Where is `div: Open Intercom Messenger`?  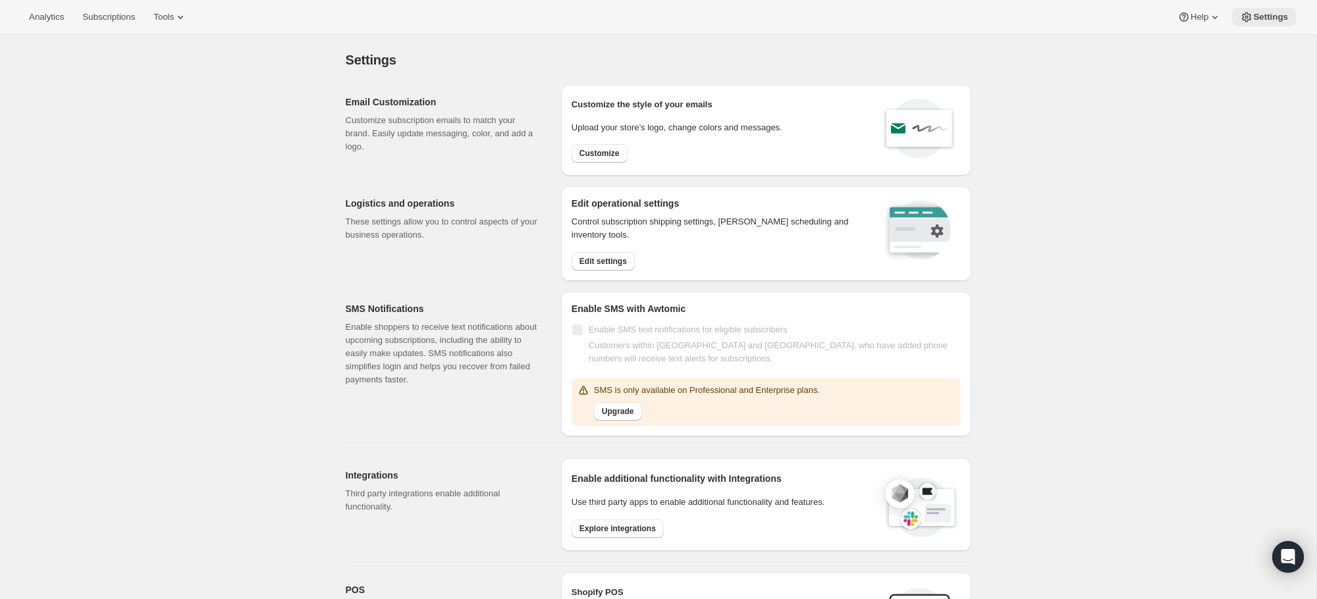 div: Open Intercom Messenger is located at coordinates (1288, 557).